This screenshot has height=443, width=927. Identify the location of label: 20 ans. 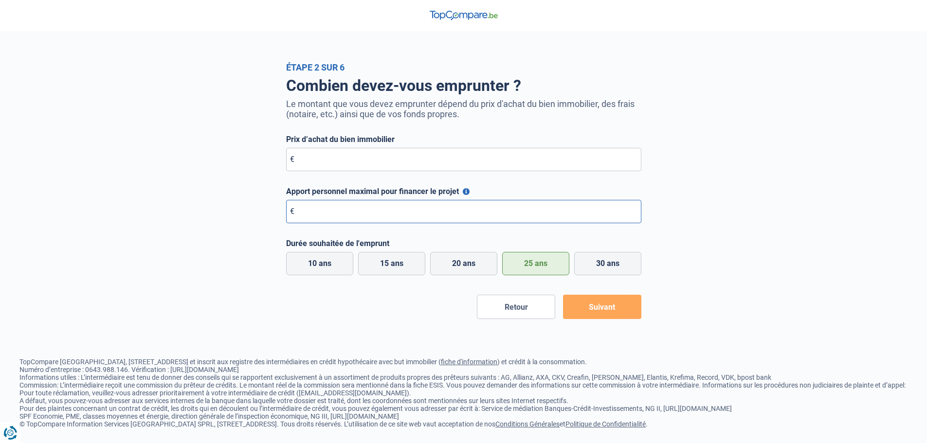
(464, 264).